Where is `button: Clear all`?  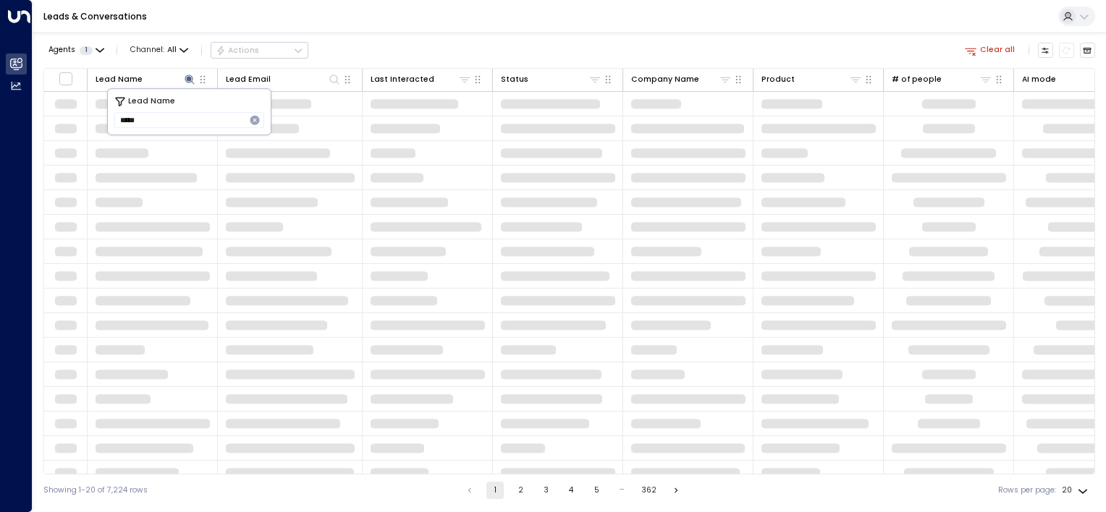 button: Clear all is located at coordinates (990, 50).